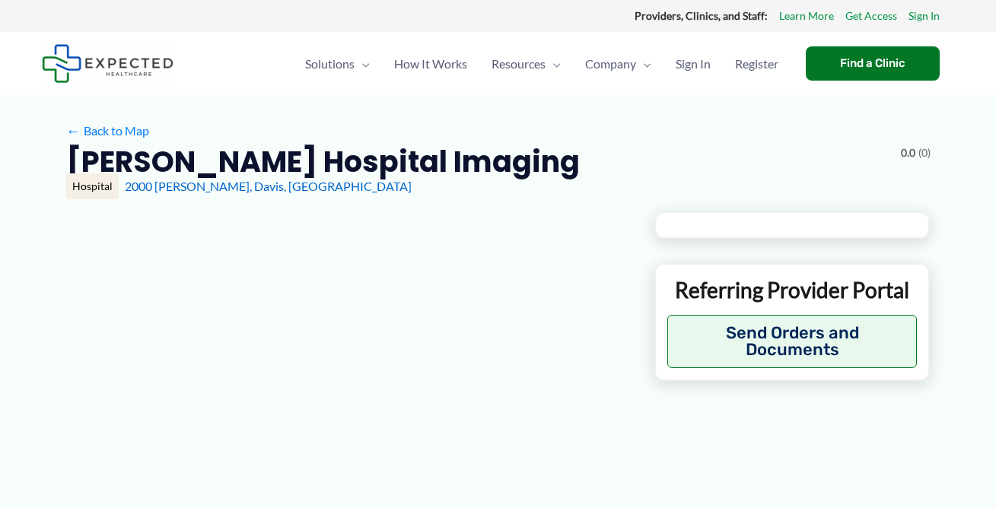 This screenshot has height=508, width=996. What do you see at coordinates (756, 64) in the screenshot?
I see `a: Register` at bounding box center [756, 64].